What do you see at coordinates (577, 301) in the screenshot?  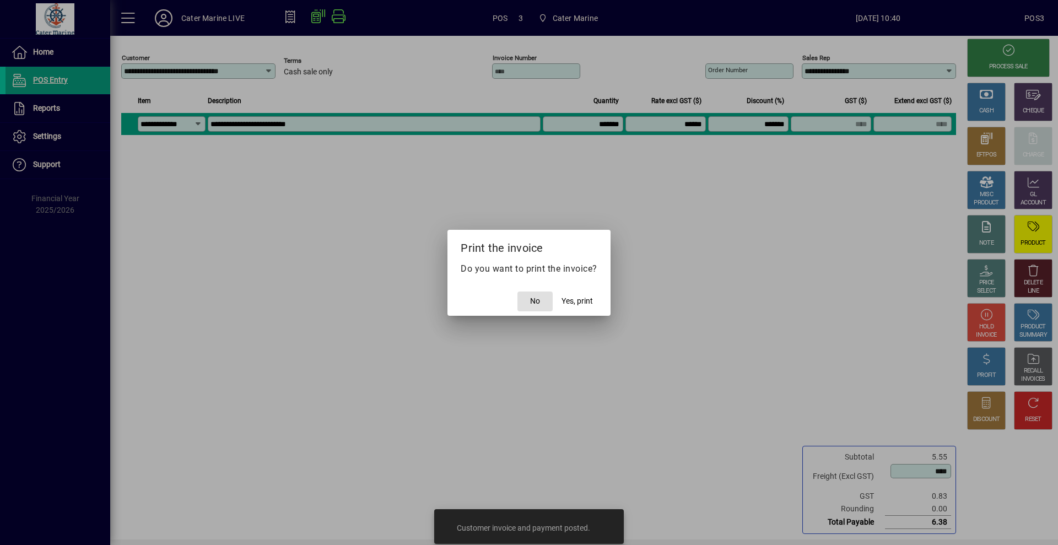 I see `button: Yes, print` at bounding box center [577, 301].